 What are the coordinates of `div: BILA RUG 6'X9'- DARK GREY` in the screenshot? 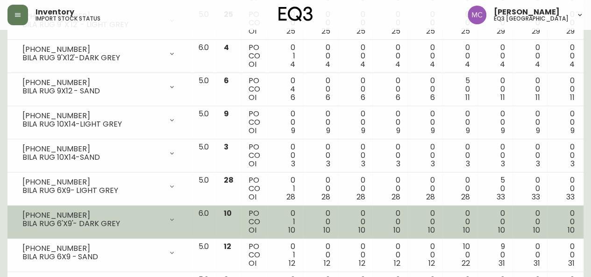 It's located at (93, 224).